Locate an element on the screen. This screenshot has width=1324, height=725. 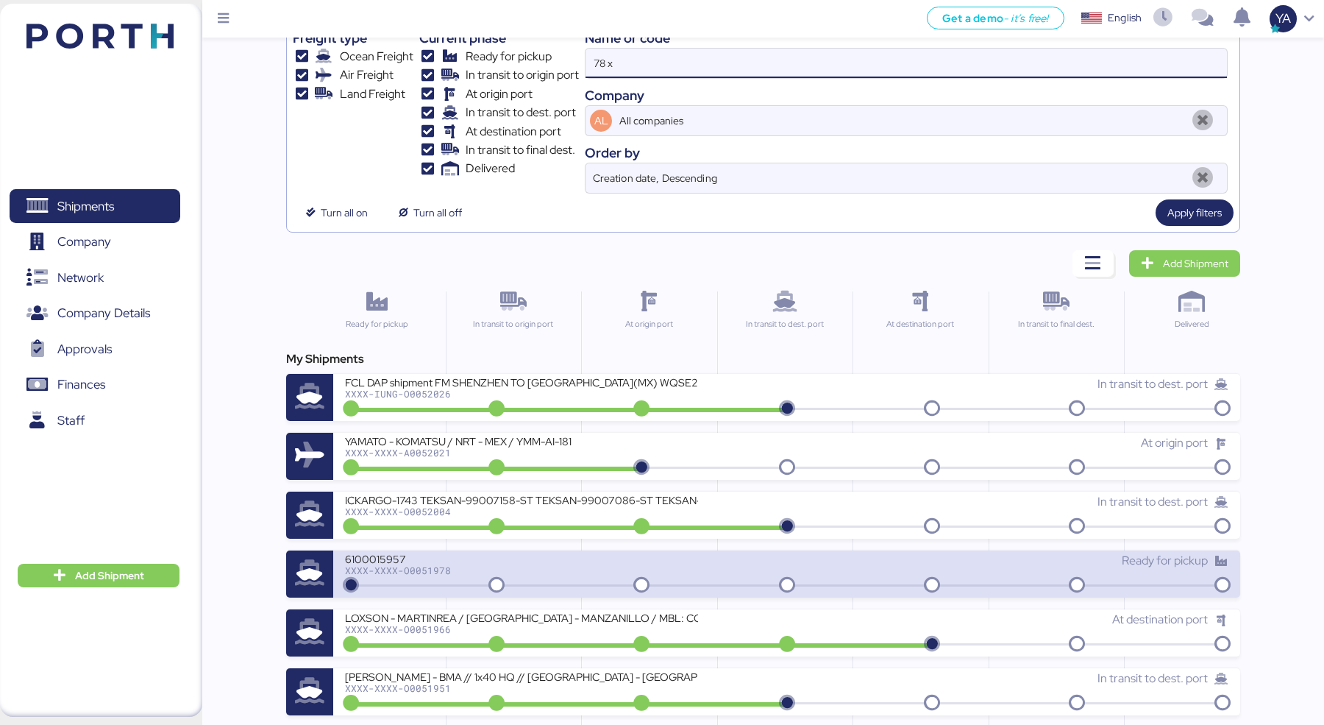
span: In transit to final dest. is located at coordinates (520, 150).